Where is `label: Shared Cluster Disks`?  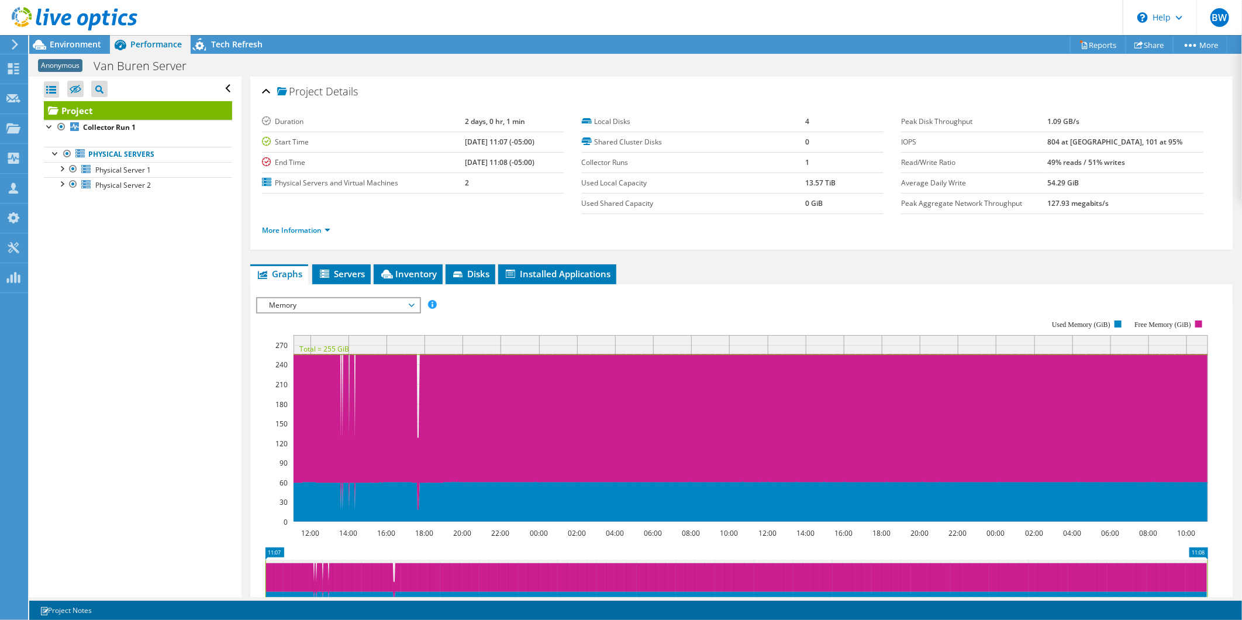
label: Shared Cluster Disks is located at coordinates (693, 142).